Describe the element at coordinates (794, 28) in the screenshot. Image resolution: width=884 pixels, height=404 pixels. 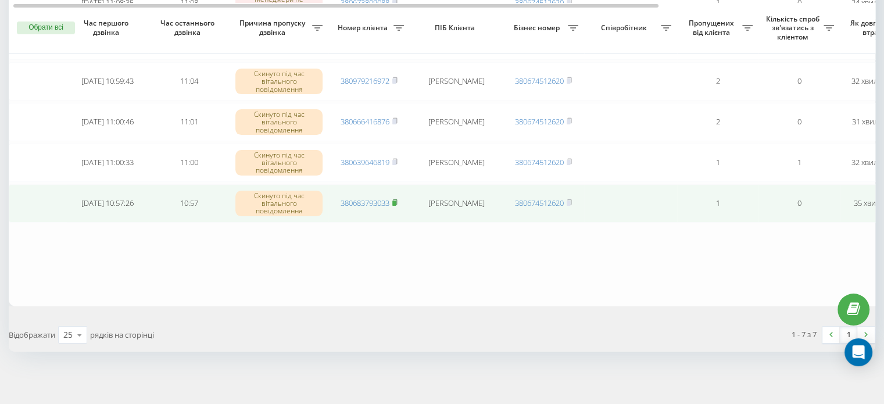
I see `span: Кількість спроб зв'язатись з клієнтом` at that location.